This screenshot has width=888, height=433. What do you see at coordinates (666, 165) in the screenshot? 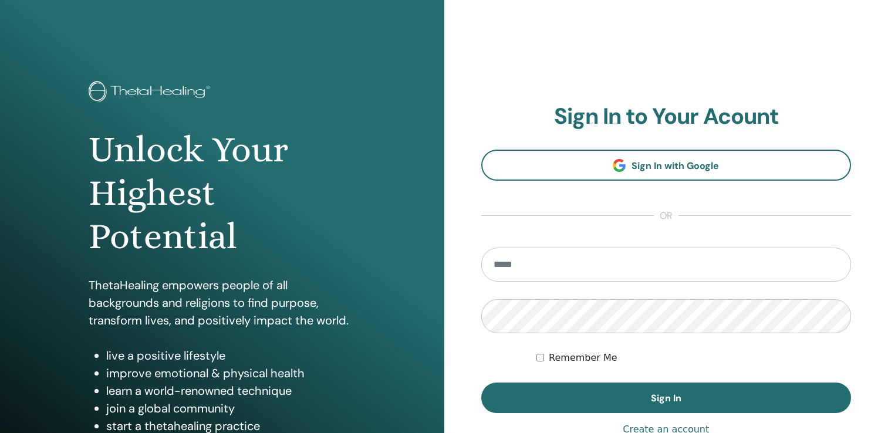
I see `a: Sign In with Google` at bounding box center [666, 165].